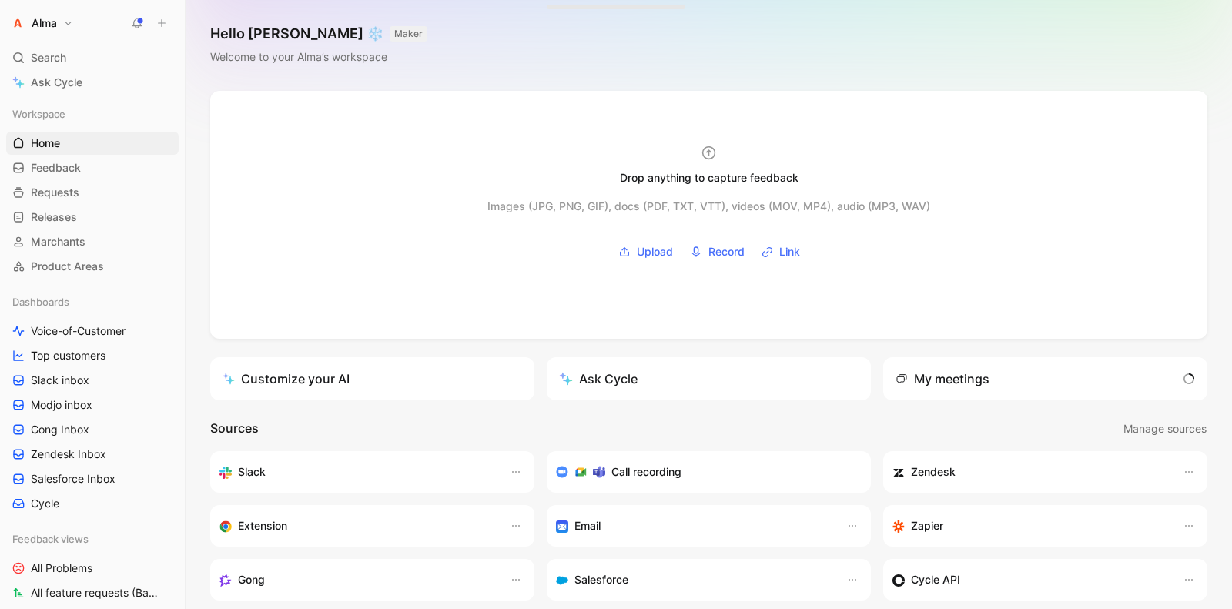  I want to click on div: Sync marchants and create docs, so click(1030, 472).